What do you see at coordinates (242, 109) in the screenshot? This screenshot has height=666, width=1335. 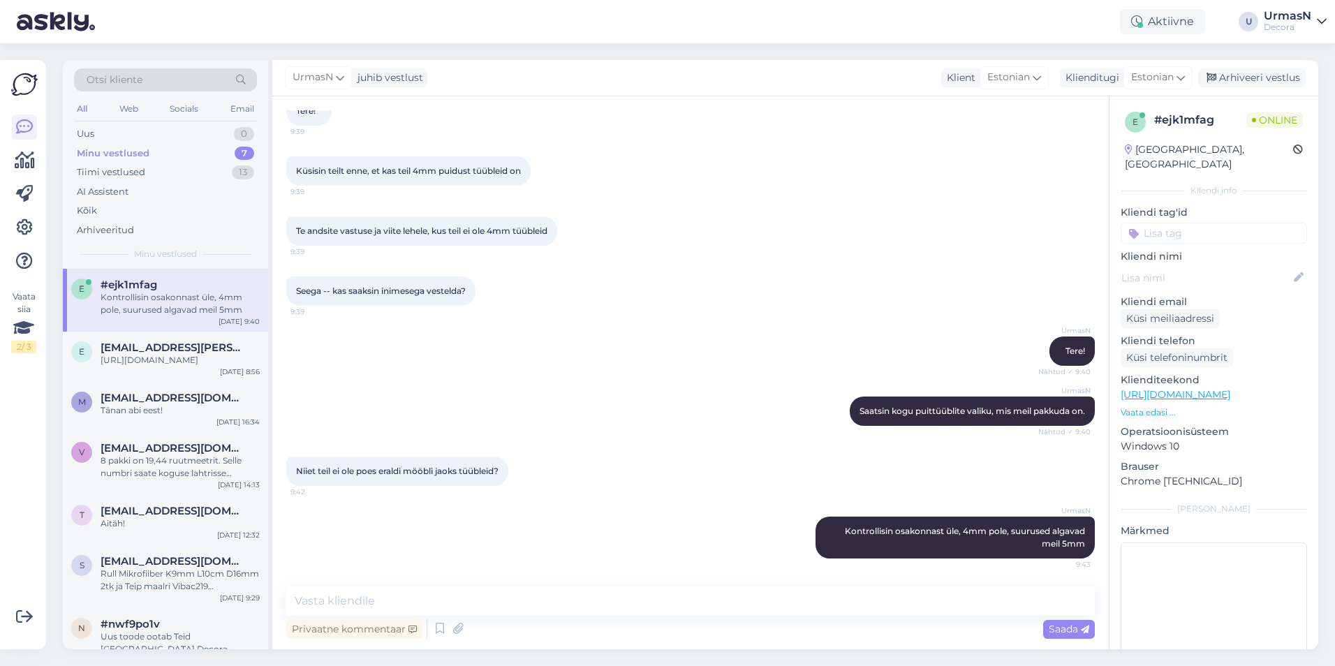 I see `div: Email` at bounding box center [242, 109].